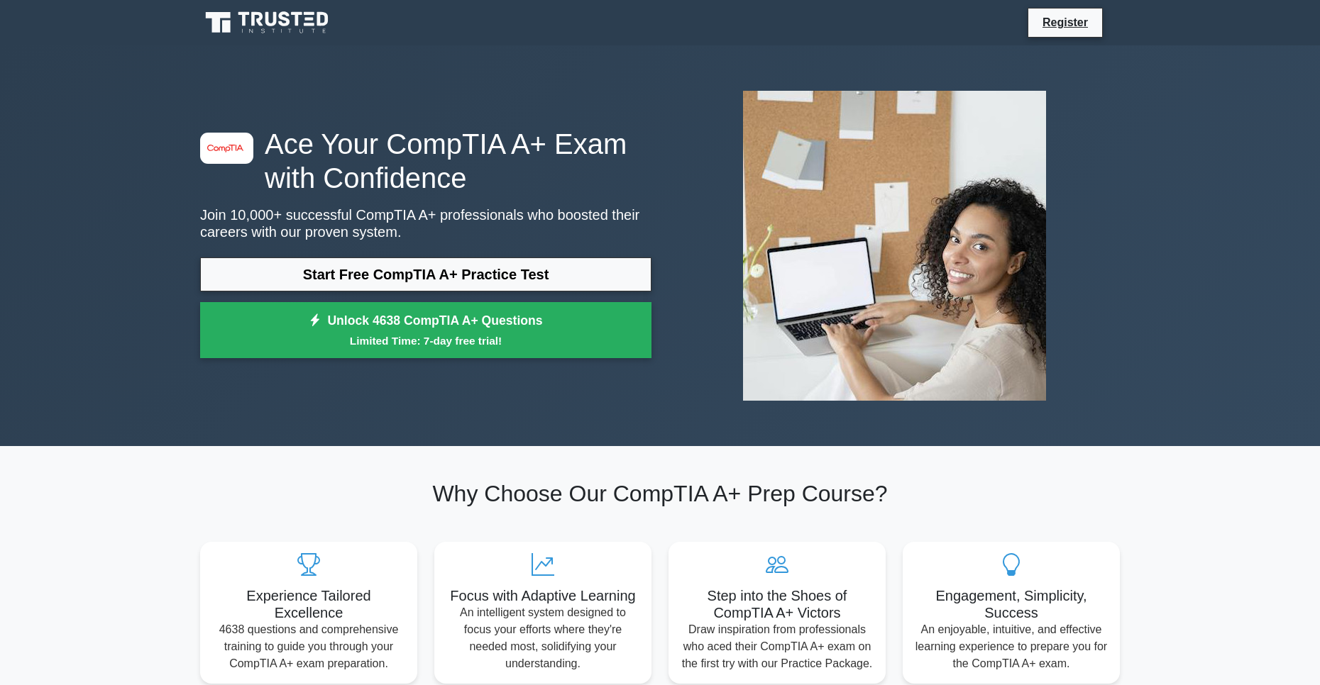  What do you see at coordinates (1011, 605) in the screenshot?
I see `h5: Engagement, Simplicity, Success` at bounding box center [1011, 605].